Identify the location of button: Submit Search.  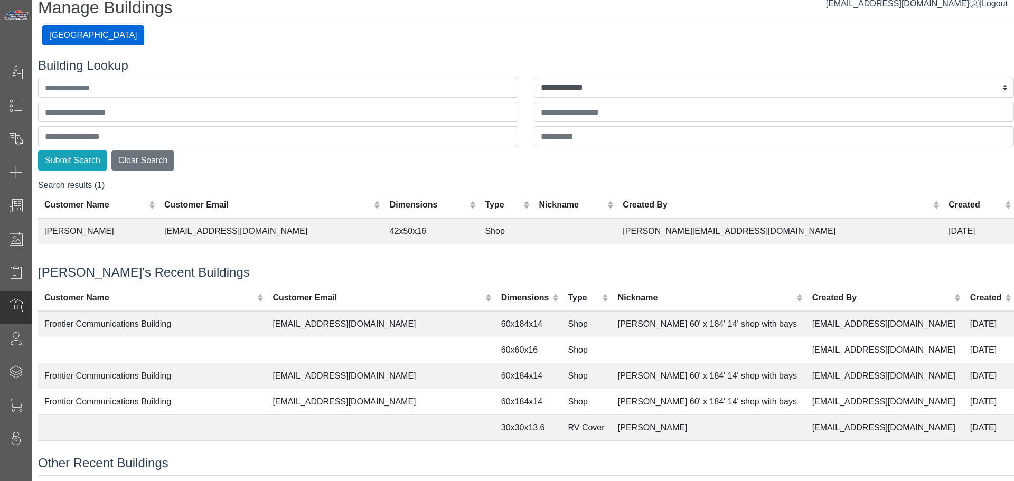
(72, 161).